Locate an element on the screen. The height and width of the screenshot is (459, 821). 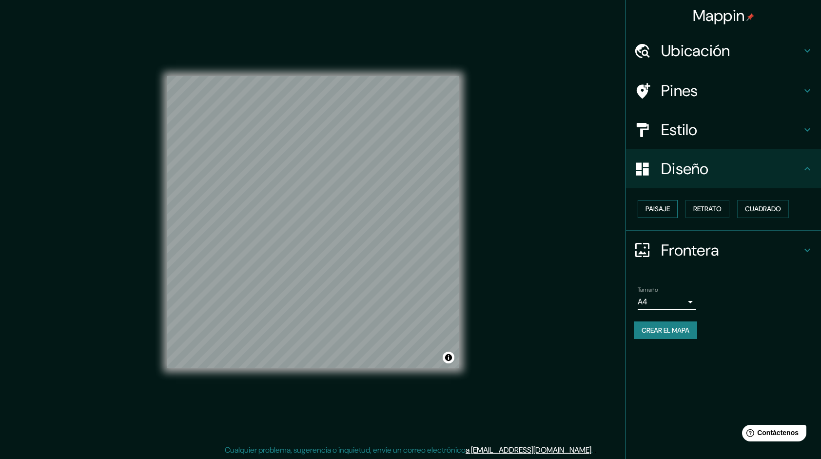
canvas: Mapa is located at coordinates (313, 222).